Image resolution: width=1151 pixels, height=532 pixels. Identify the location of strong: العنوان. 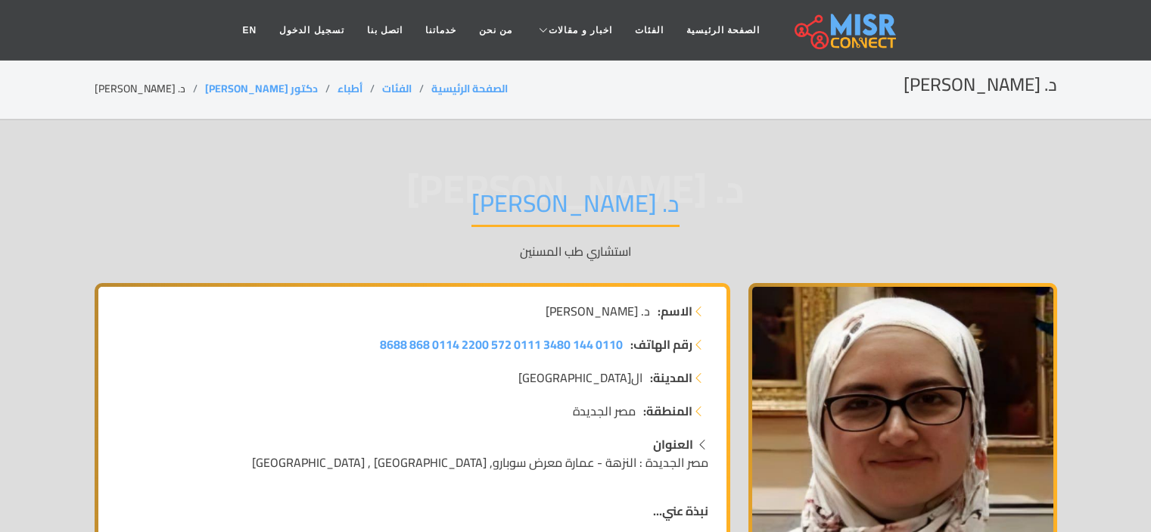
(673, 444).